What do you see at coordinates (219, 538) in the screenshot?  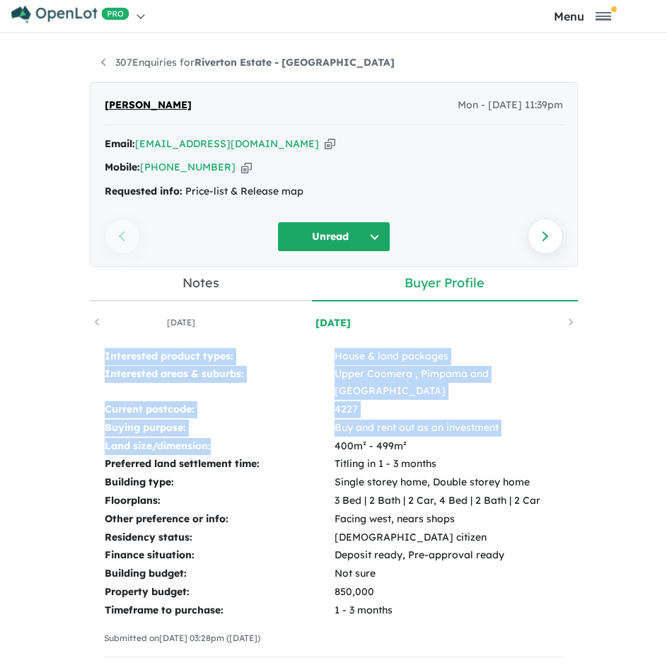 I see `td: Residency status:` at bounding box center [219, 538].